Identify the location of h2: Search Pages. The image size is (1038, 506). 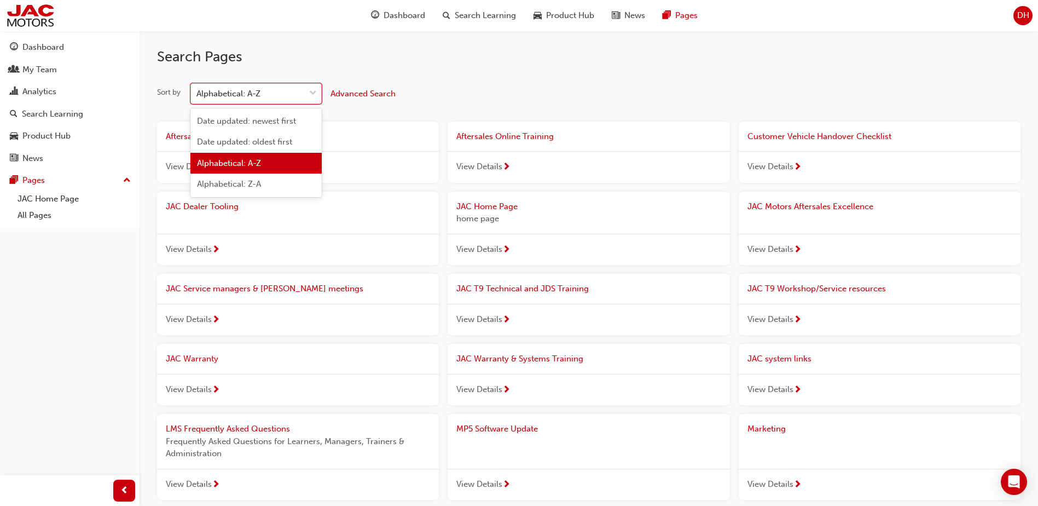
(589, 57).